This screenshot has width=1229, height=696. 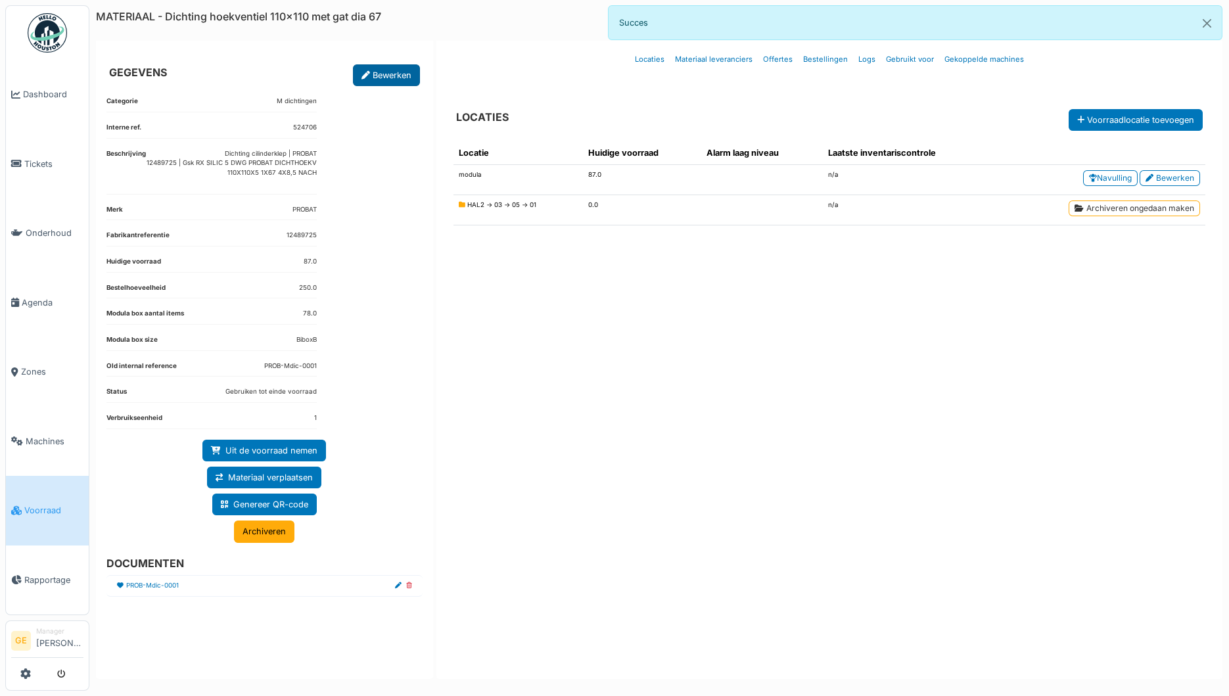 What do you see at coordinates (1110, 178) in the screenshot?
I see `a: Navulling` at bounding box center [1110, 178].